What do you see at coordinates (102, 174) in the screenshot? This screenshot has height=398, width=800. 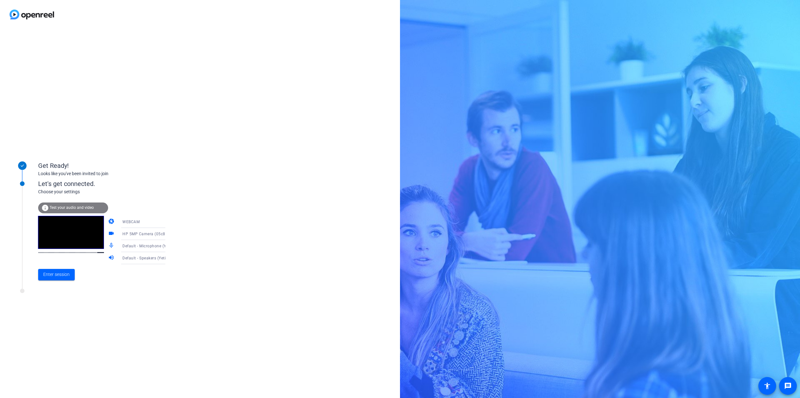 I see `div: Looks like you've been invited to join` at bounding box center [102, 174].